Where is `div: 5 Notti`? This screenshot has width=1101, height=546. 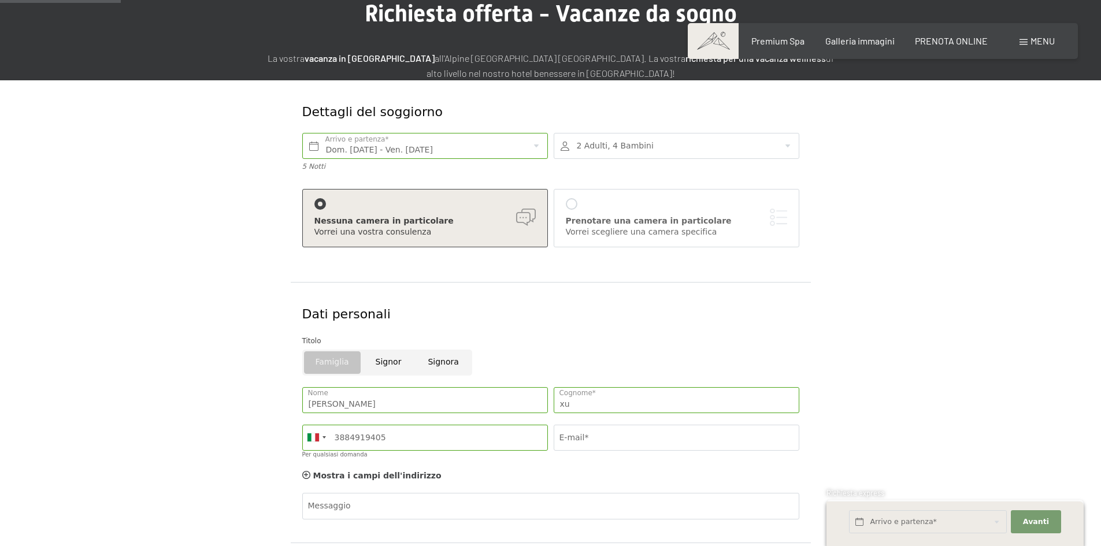
div: 5 Notti is located at coordinates (425, 167).